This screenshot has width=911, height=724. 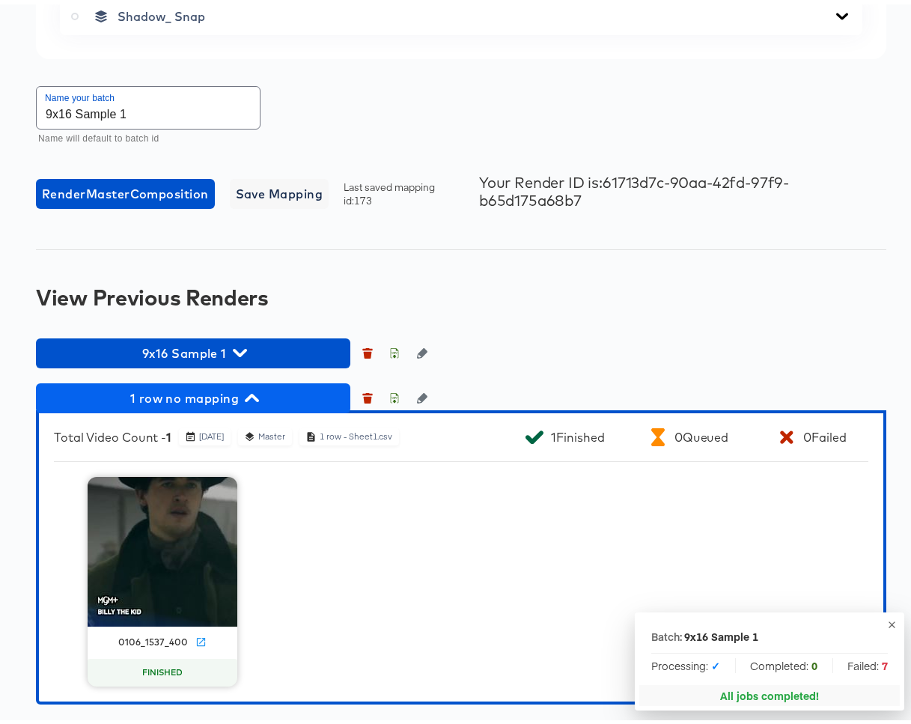 What do you see at coordinates (815, 661) in the screenshot?
I see `strong: 0` at bounding box center [815, 661].